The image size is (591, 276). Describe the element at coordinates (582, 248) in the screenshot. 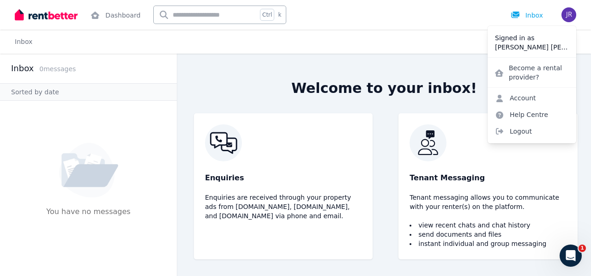

I see `span: 1` at that location.